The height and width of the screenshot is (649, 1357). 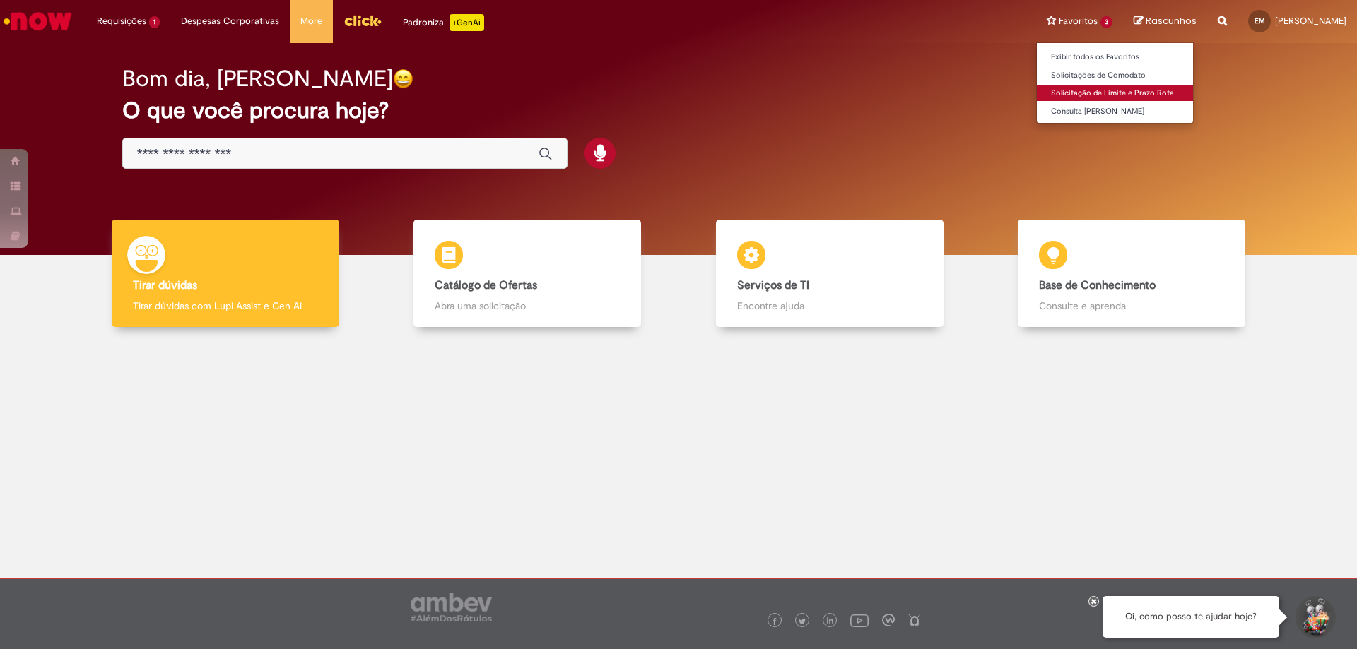 What do you see at coordinates (1115, 76) in the screenshot?
I see `a: Solicitações de Comodato` at bounding box center [1115, 76].